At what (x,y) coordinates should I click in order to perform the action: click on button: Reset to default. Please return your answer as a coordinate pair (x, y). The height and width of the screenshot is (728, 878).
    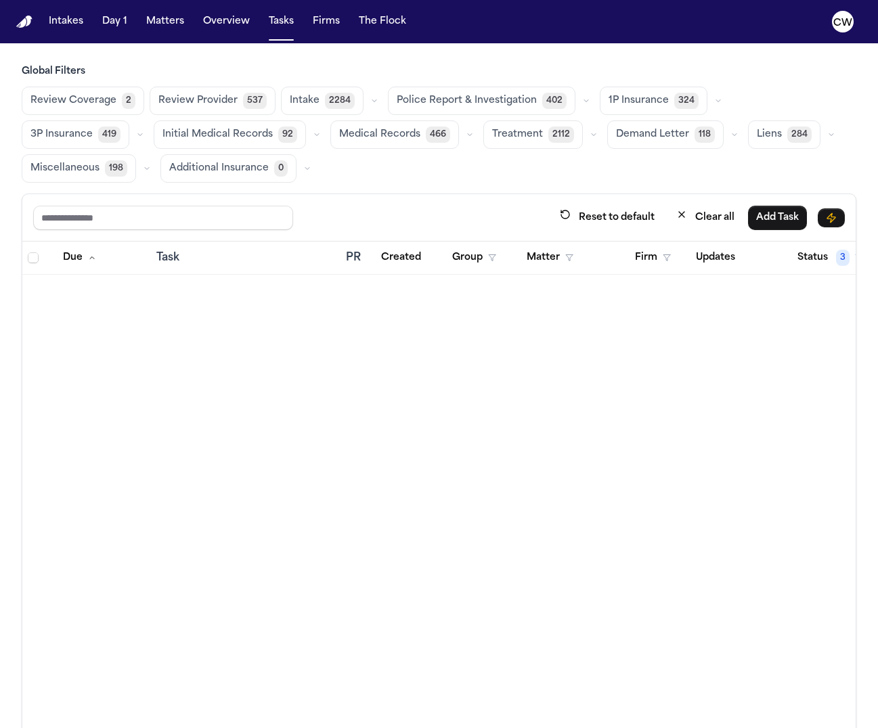
    Looking at the image, I should click on (607, 217).